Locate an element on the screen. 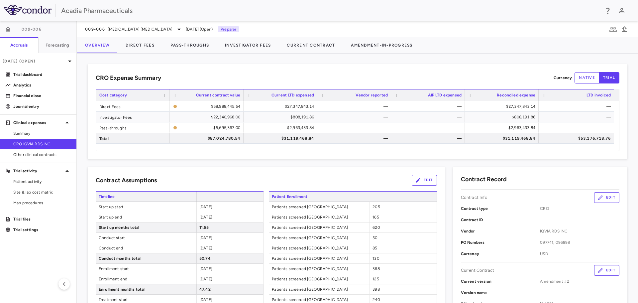 The image size is (638, 303). p: Trial dashboard is located at coordinates (42, 74).